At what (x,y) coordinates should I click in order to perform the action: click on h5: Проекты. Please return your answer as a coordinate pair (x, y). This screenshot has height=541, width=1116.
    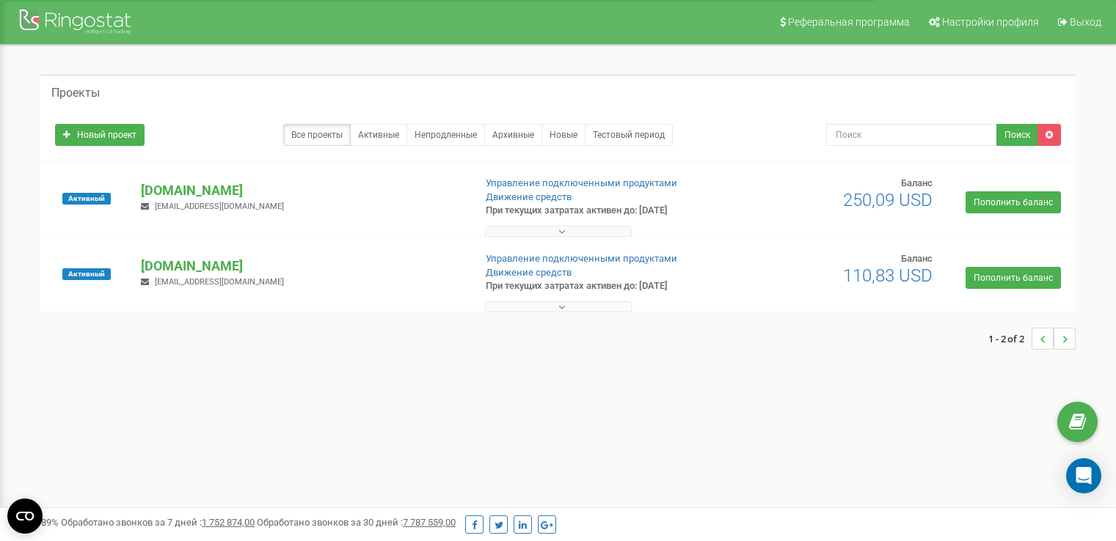
    Looking at the image, I should click on (76, 93).